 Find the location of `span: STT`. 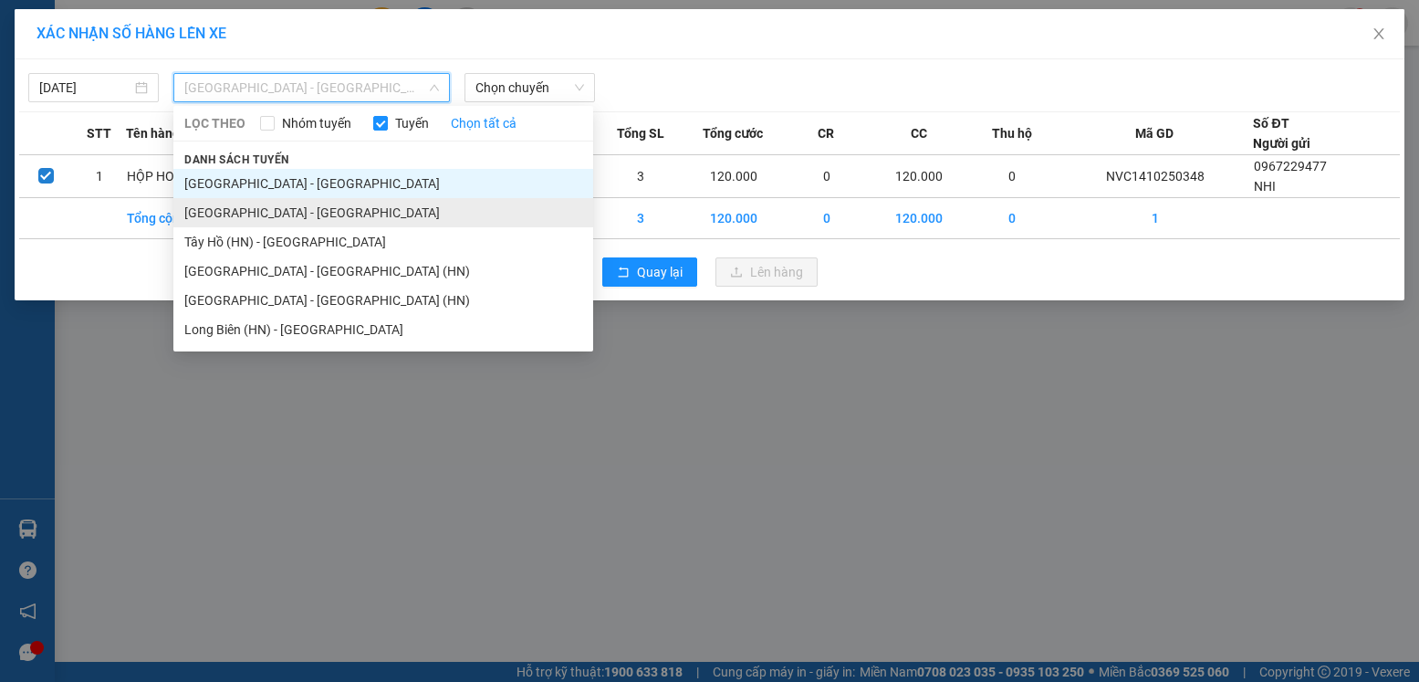

span: STT is located at coordinates (99, 133).